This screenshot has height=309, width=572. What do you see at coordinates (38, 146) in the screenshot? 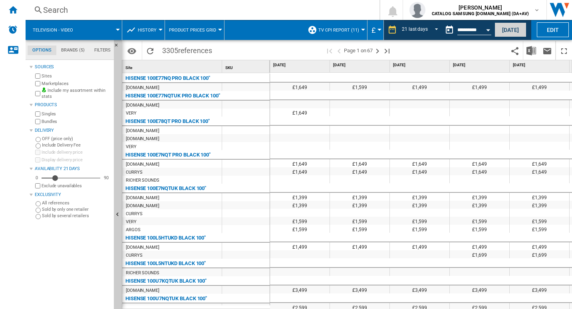
I see `input: Include Delivery Fee` at bounding box center [38, 146].